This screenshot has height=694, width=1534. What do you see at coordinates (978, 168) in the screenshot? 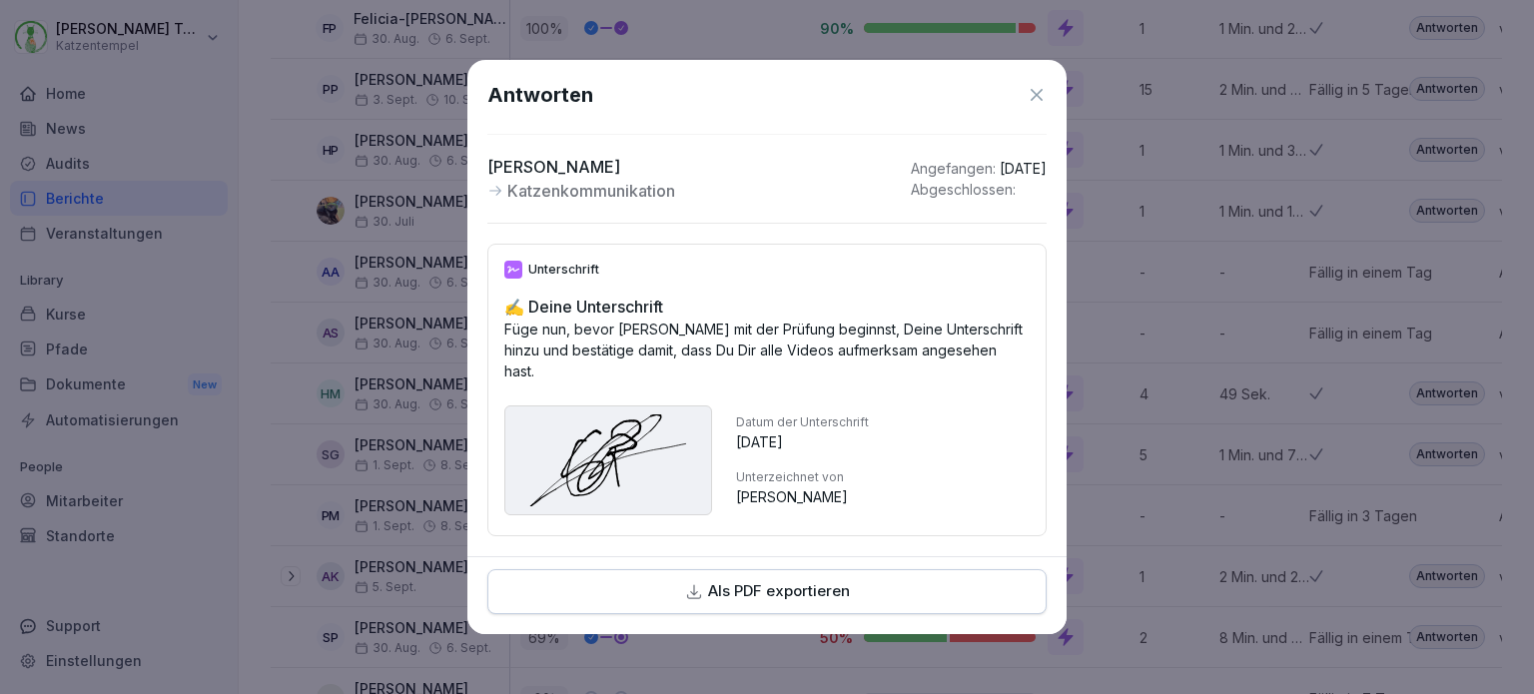
I see `p: Angefangen :` at bounding box center [978, 168].